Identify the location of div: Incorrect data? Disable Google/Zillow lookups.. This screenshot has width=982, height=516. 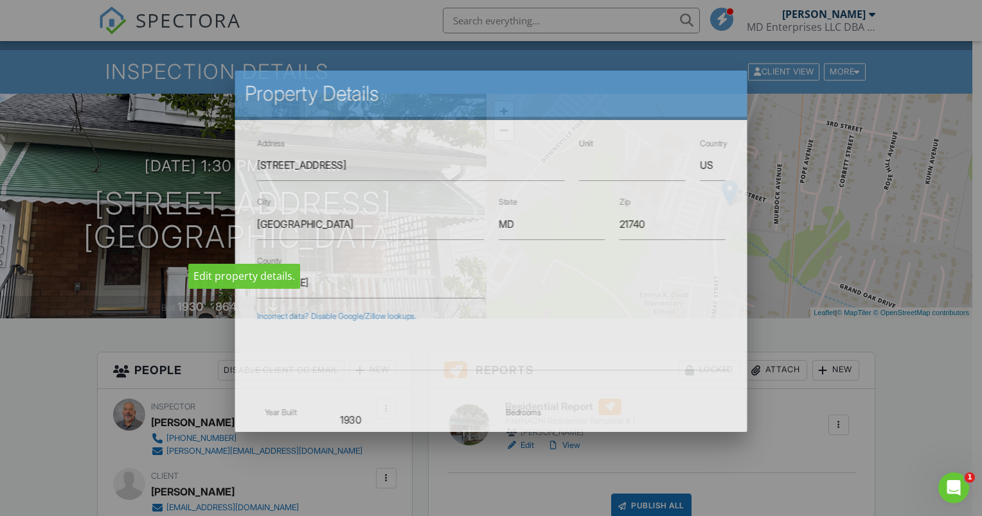
(491, 317).